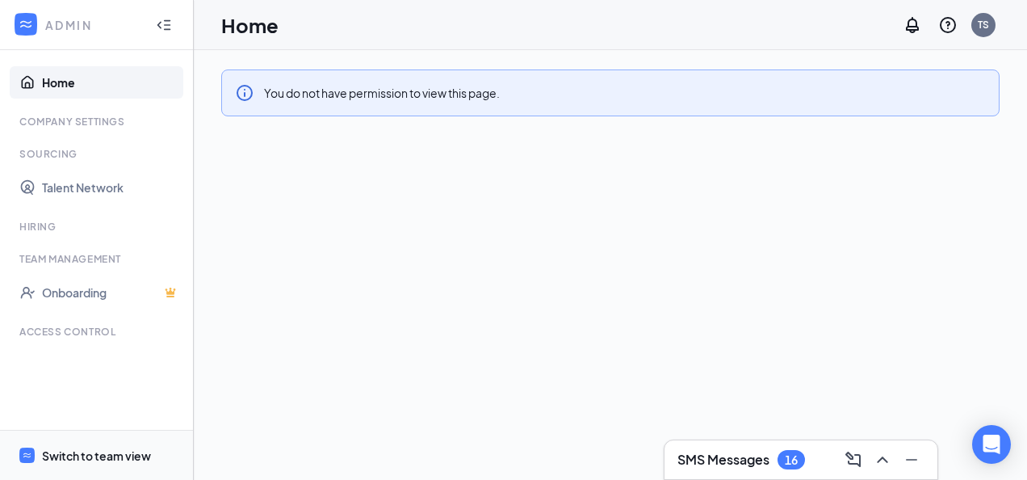 This screenshot has width=1027, height=480. What do you see at coordinates (912, 460) in the screenshot?
I see `svg: Minimize` at bounding box center [912, 460].